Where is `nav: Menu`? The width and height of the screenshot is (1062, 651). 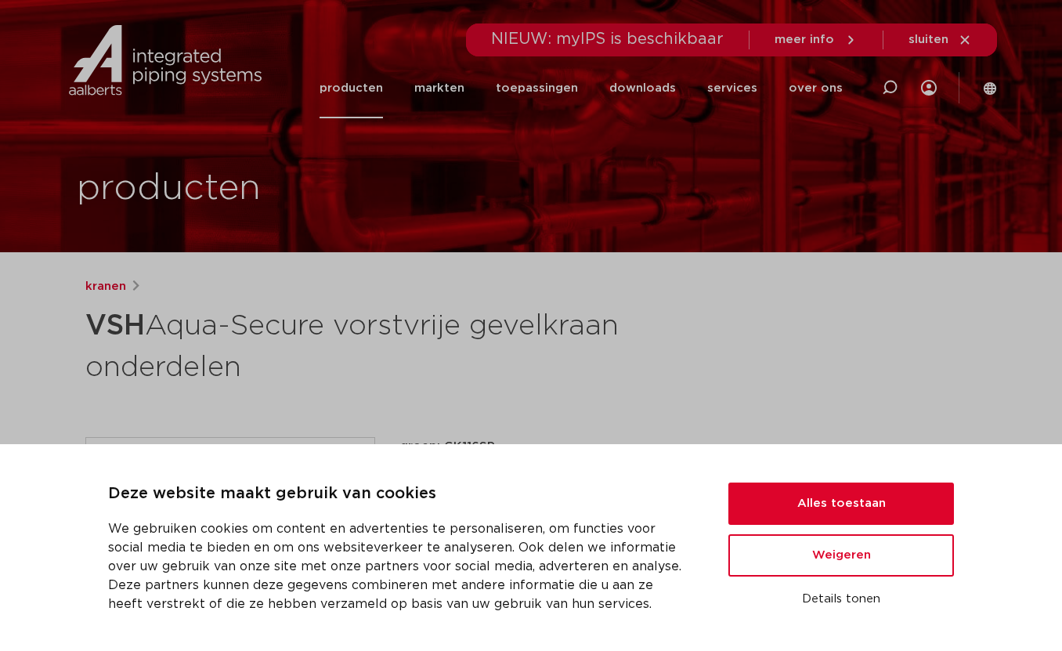
nav: Menu is located at coordinates (581, 88).